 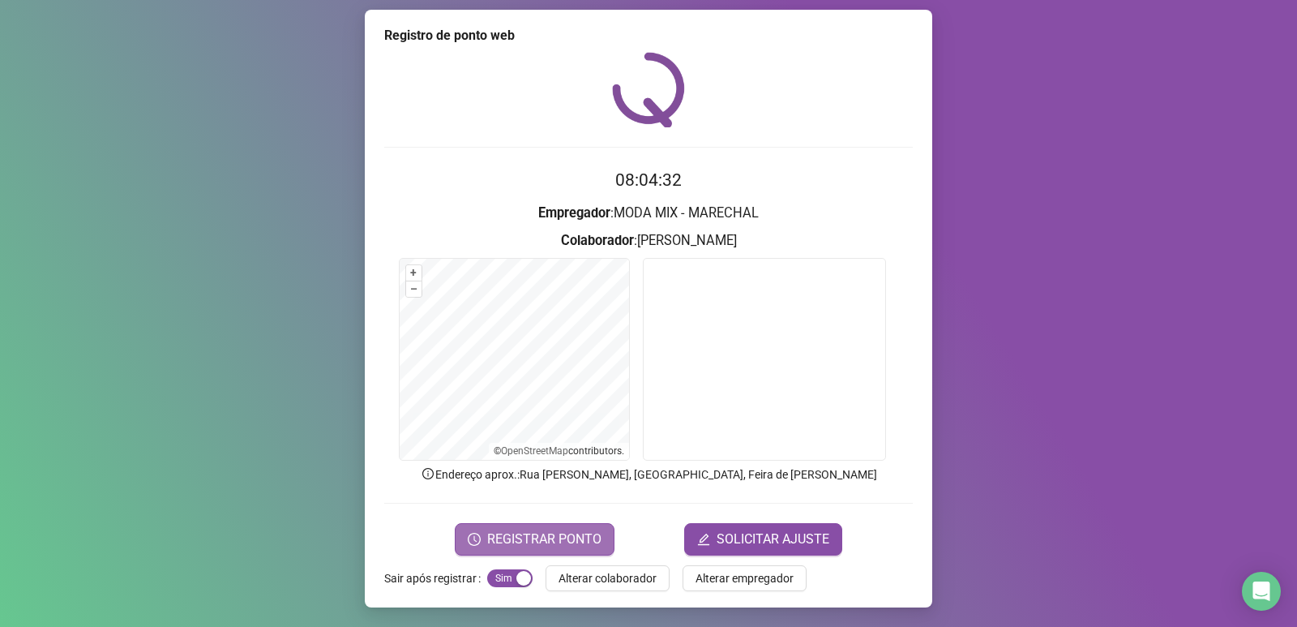 What do you see at coordinates (744, 578) in the screenshot?
I see `button: Alterar empregador` at bounding box center [744, 578].